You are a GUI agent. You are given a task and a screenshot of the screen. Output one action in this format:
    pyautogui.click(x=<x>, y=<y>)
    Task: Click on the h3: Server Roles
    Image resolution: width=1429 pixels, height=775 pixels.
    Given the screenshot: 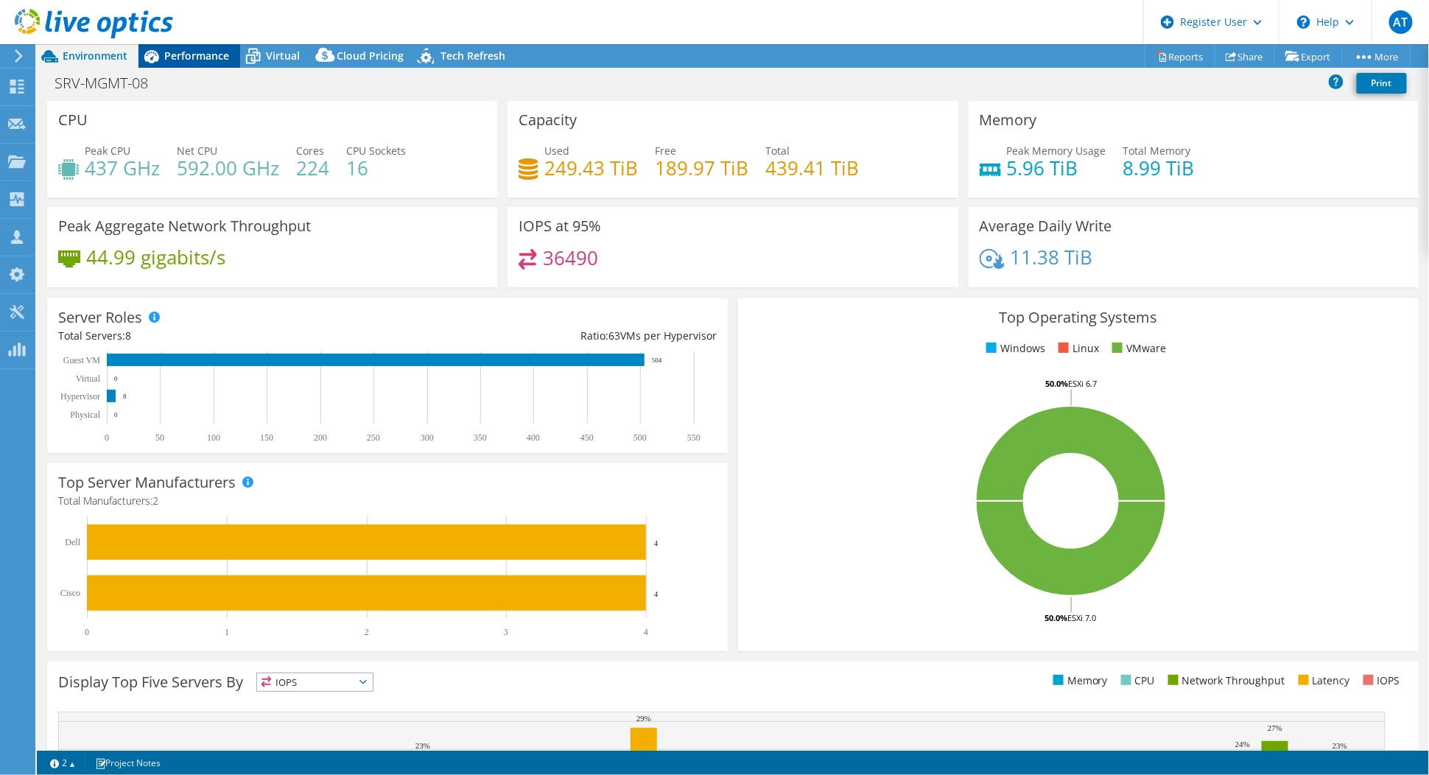 What is the action you would take?
    pyautogui.click(x=100, y=318)
    